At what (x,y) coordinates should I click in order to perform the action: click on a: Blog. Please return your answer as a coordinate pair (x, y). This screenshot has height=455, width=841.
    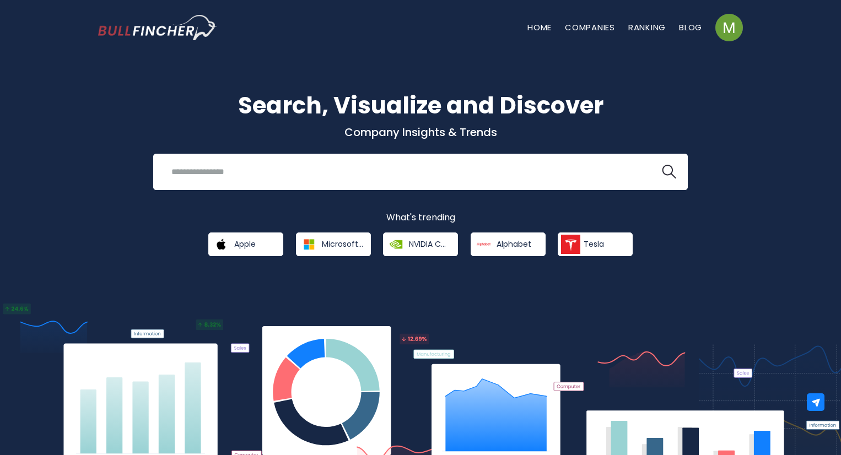
    Looking at the image, I should click on (691, 27).